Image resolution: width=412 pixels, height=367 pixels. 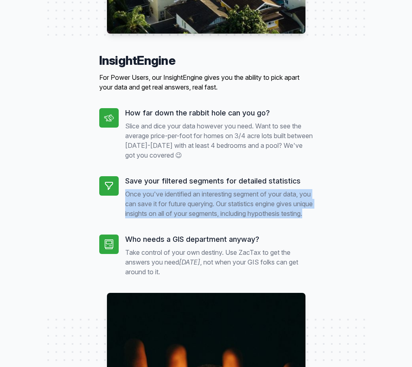 I want to click on h5: How far down the rabbit hole can you go?, so click(x=219, y=113).